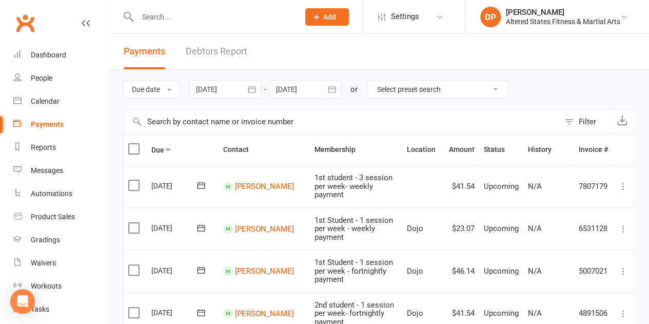  Describe the element at coordinates (353, 186) in the screenshot. I see `span: 1st student - 3 session per week- weekly payment` at that location.